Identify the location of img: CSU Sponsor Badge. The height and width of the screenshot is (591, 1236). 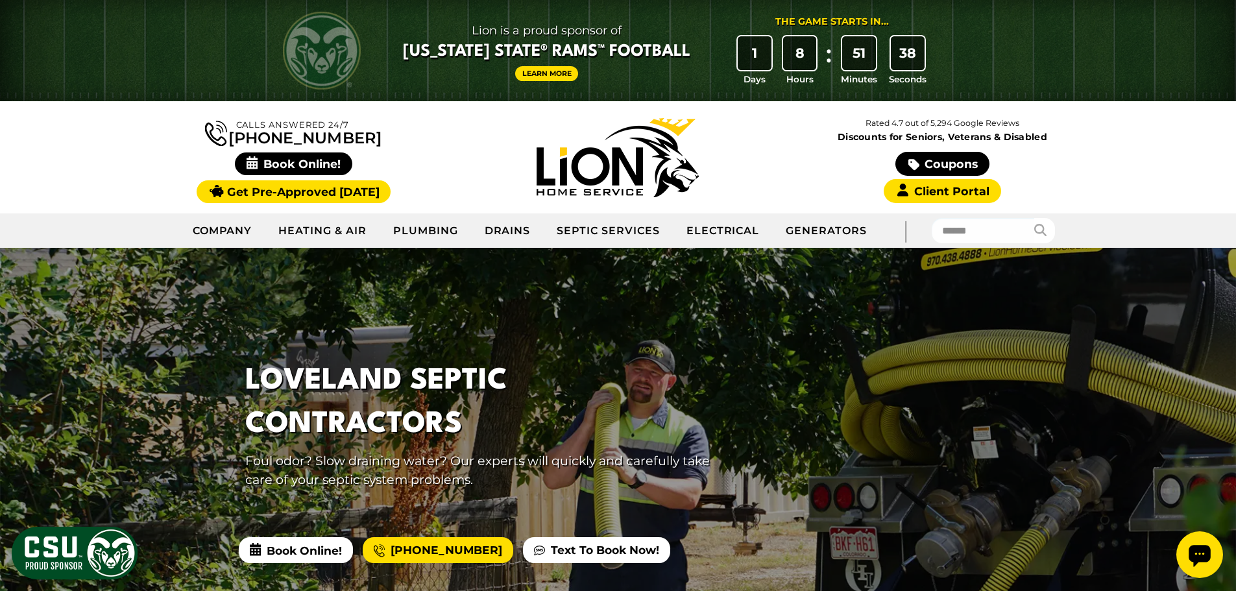
(75, 553).